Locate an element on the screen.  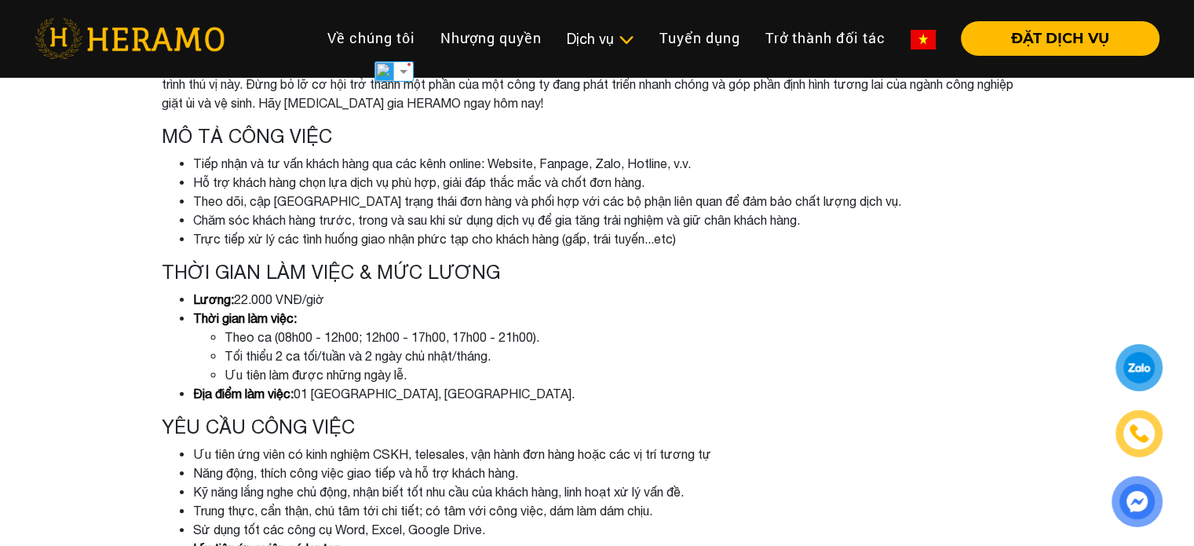
img: phone-icon is located at coordinates (1139, 433).